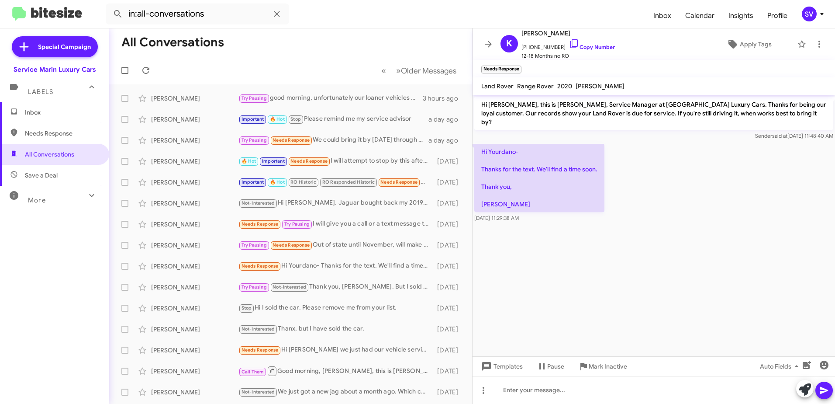 This screenshot has width=835, height=404. I want to click on span: Call Them, so click(253, 371).